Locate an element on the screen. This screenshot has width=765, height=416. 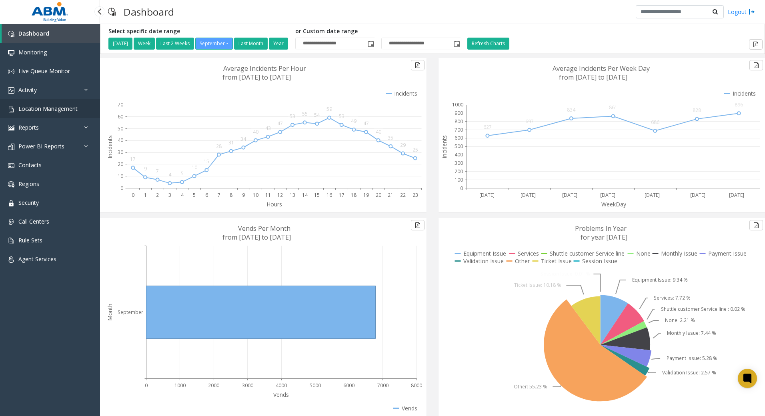
span: Monitoring is located at coordinates (32, 52).